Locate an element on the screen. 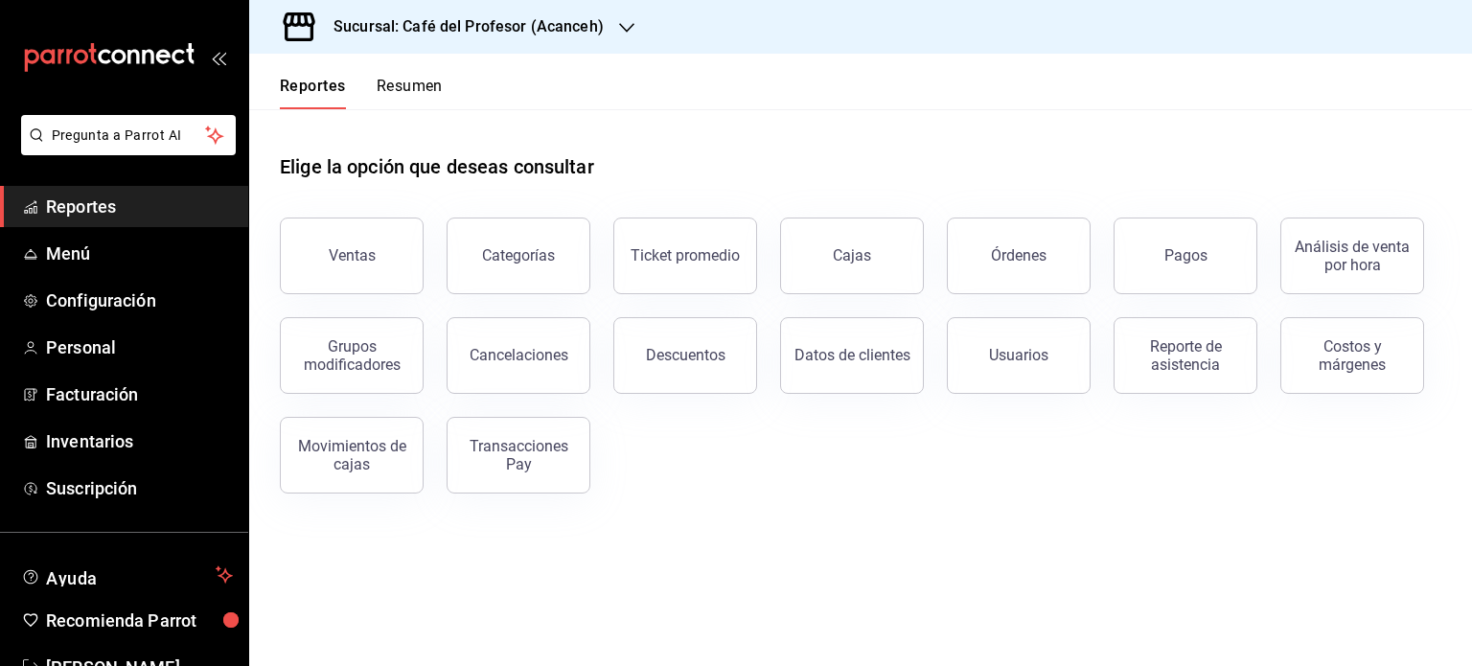 The image size is (1472, 666). div: Usuarios is located at coordinates (1019, 355).